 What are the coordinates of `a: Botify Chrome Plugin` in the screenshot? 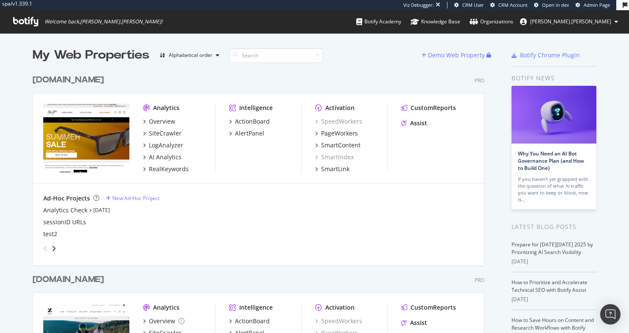 It's located at (546, 55).